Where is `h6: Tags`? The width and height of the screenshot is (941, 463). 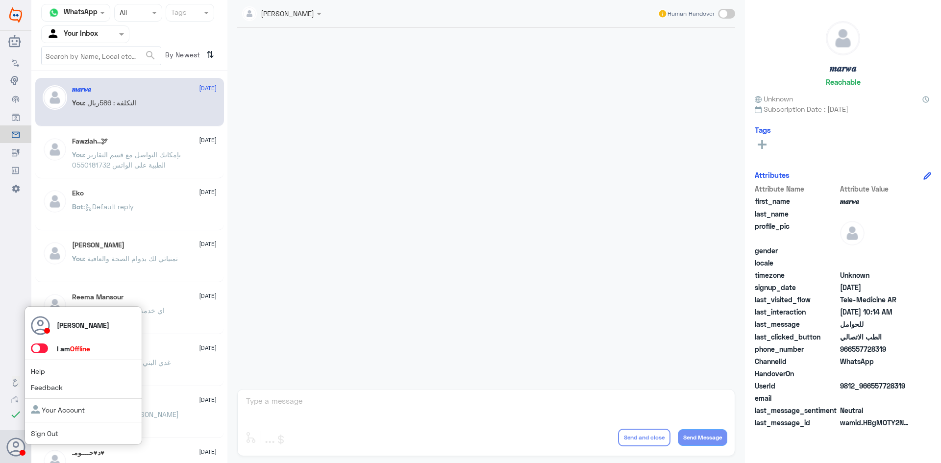
h6: Tags is located at coordinates (763, 130).